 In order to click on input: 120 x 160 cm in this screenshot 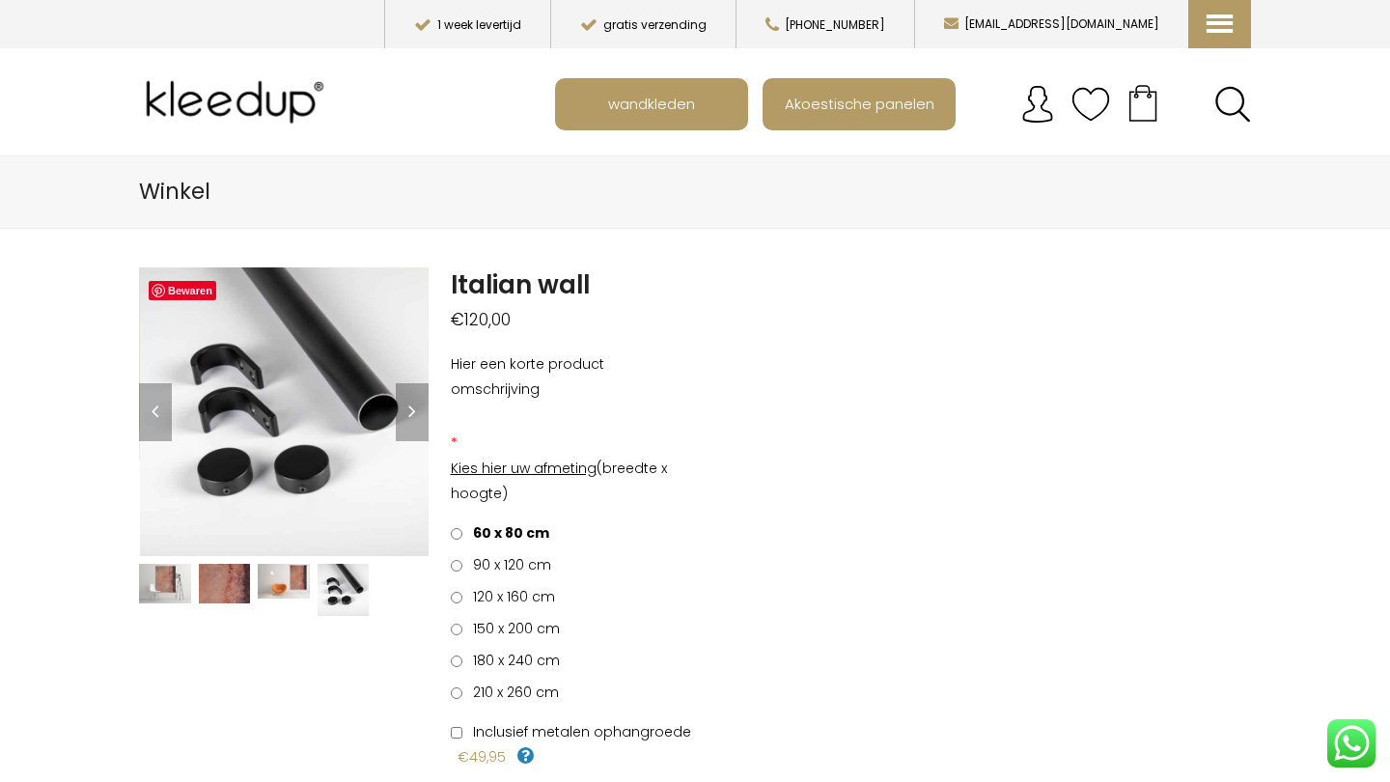, I will do `click(457, 598)`.